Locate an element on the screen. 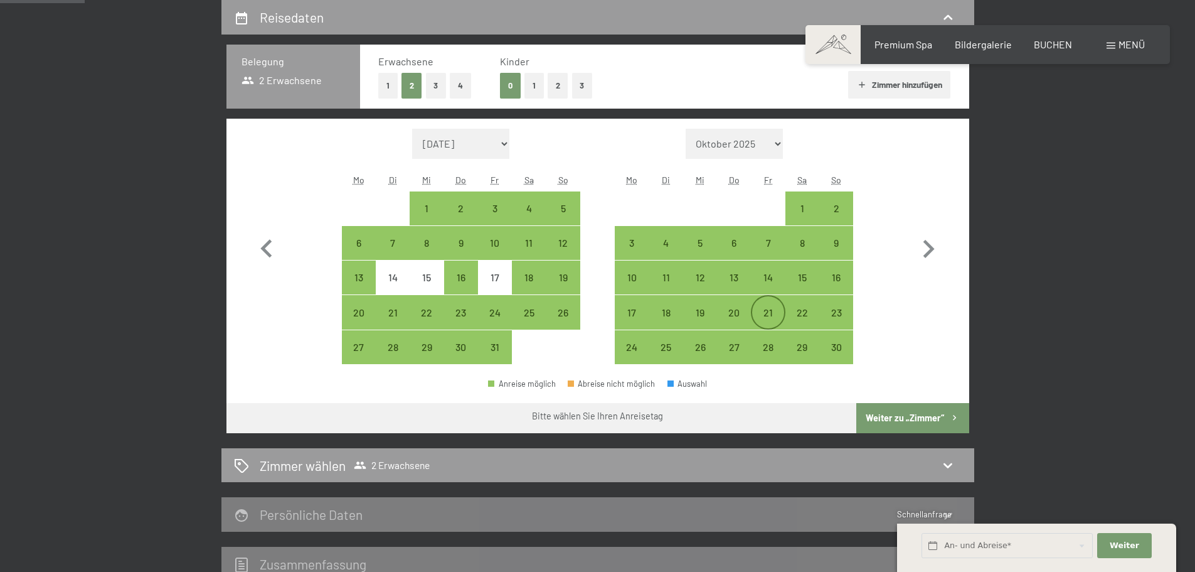  div: Tue Nov 11 2025 is located at coordinates (666, 277).